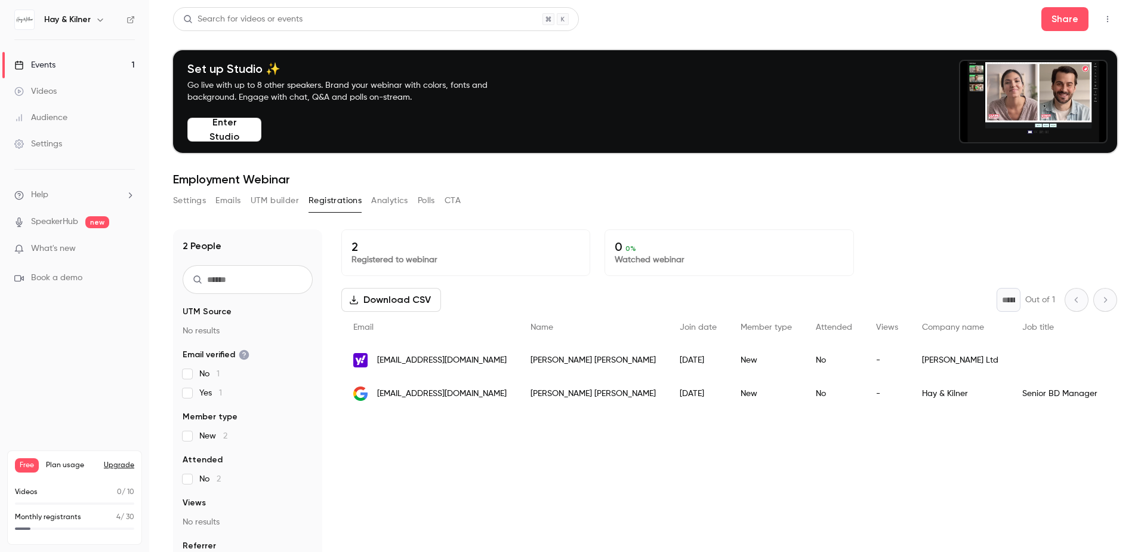 The height and width of the screenshot is (552, 1141). What do you see at coordinates (199, 546) in the screenshot?
I see `span: Referrer` at bounding box center [199, 546].